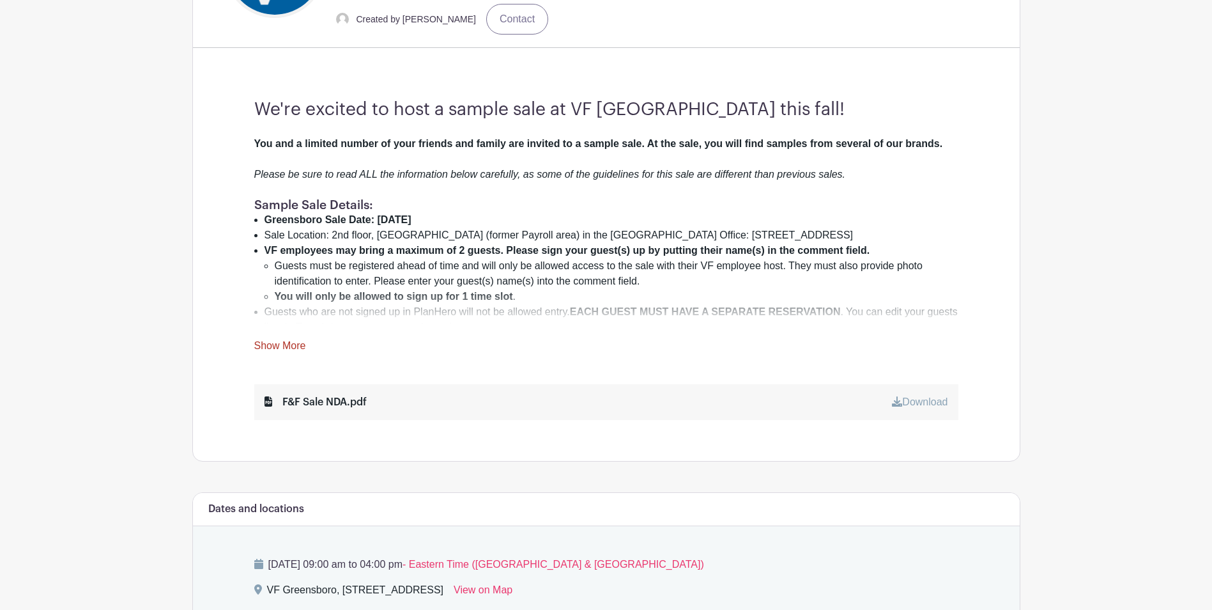  Describe the element at coordinates (599, 143) in the screenshot. I see `strong: You and a limited number of your friends and family are invited to a sample sale. At the sale, yo...` at that location.